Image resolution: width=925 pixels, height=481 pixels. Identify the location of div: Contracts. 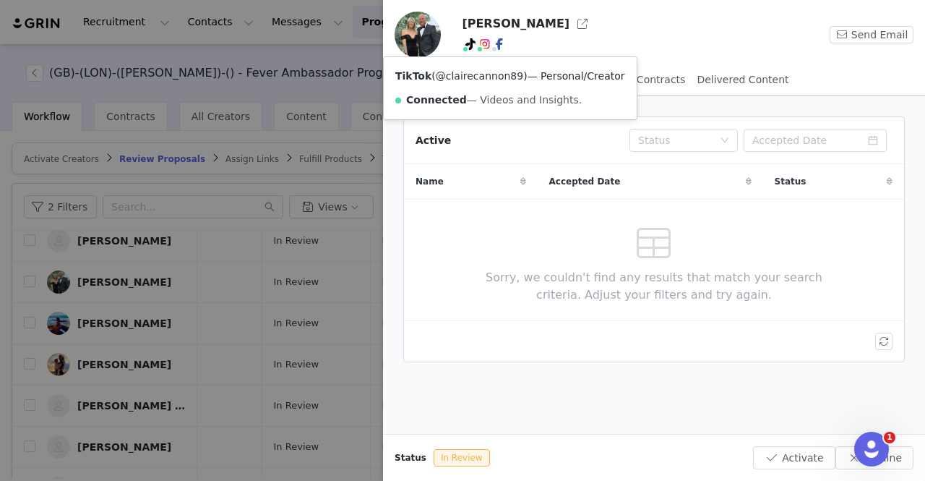
(661, 80).